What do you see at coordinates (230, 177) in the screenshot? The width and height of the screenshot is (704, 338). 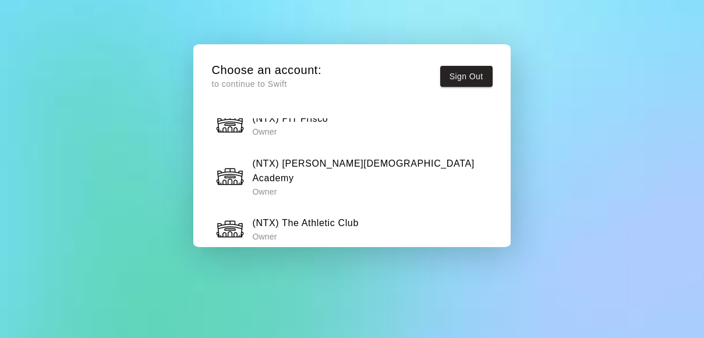 I see `img: (NTX) McKinney Christian Academy` at bounding box center [230, 177].